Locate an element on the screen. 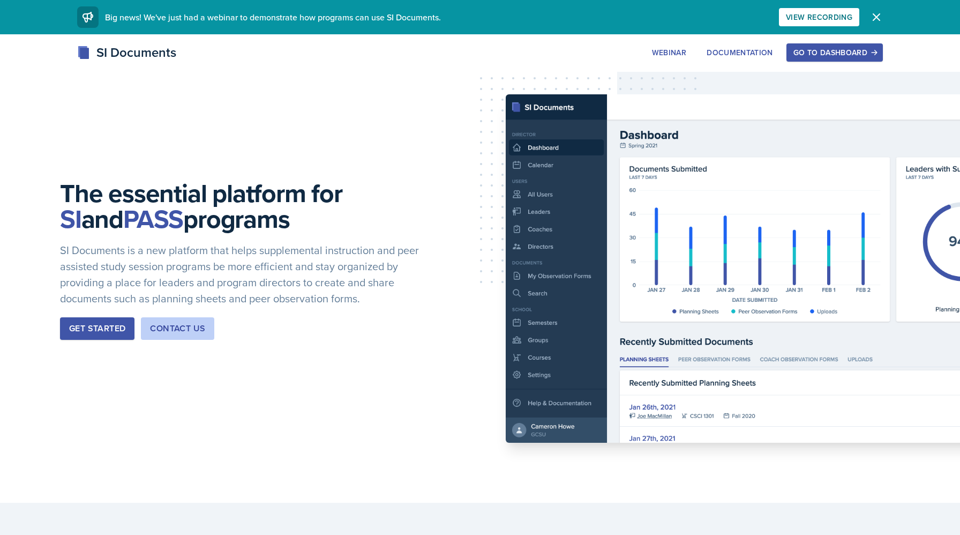 This screenshot has height=535, width=960. button: Go to Dashboard is located at coordinates (835, 53).